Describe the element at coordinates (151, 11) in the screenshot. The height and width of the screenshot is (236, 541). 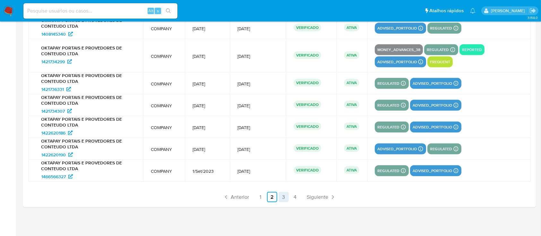
I see `span: Alt` at that location.